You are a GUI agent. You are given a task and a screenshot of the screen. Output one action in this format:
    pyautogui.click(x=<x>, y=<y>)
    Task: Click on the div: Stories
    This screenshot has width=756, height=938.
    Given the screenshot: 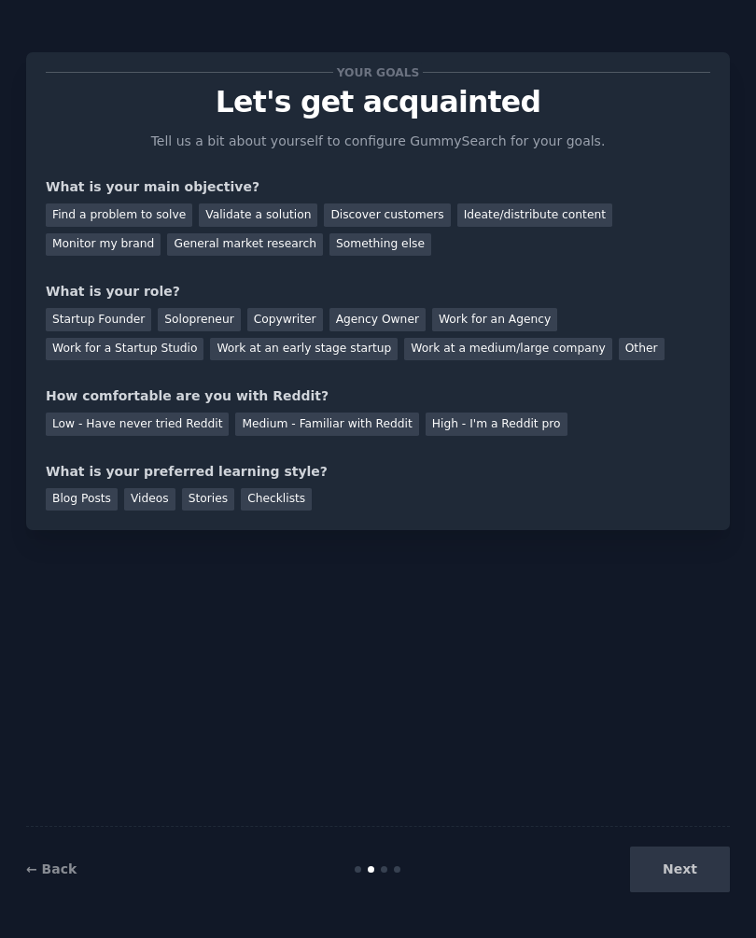 What is the action you would take?
    pyautogui.click(x=208, y=499)
    